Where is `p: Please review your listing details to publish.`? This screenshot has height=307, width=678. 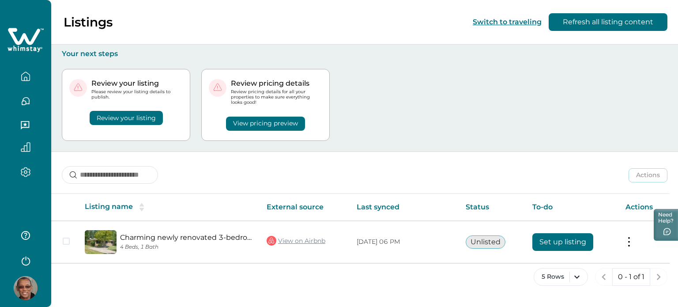 p: Please review your listing details to publish. is located at coordinates (137, 94).